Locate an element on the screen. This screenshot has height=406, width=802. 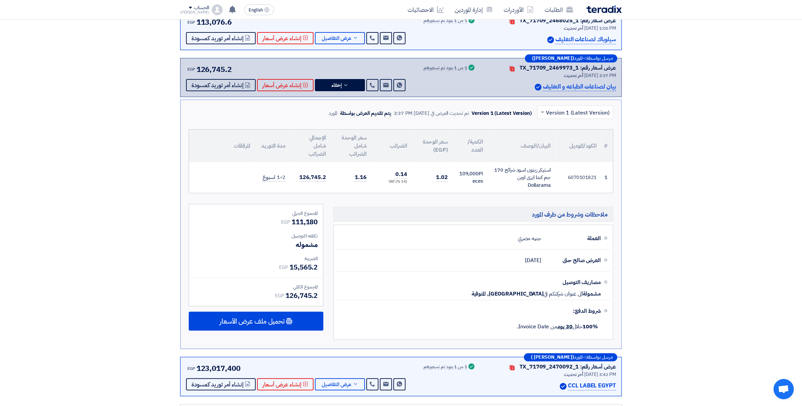
div: عرض أسعار رقم: TX_71709_2469973_1 is located at coordinates (567, 68).